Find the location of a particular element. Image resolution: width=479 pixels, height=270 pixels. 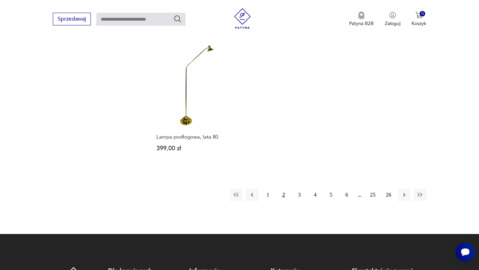

button: 6 is located at coordinates (347, 195).